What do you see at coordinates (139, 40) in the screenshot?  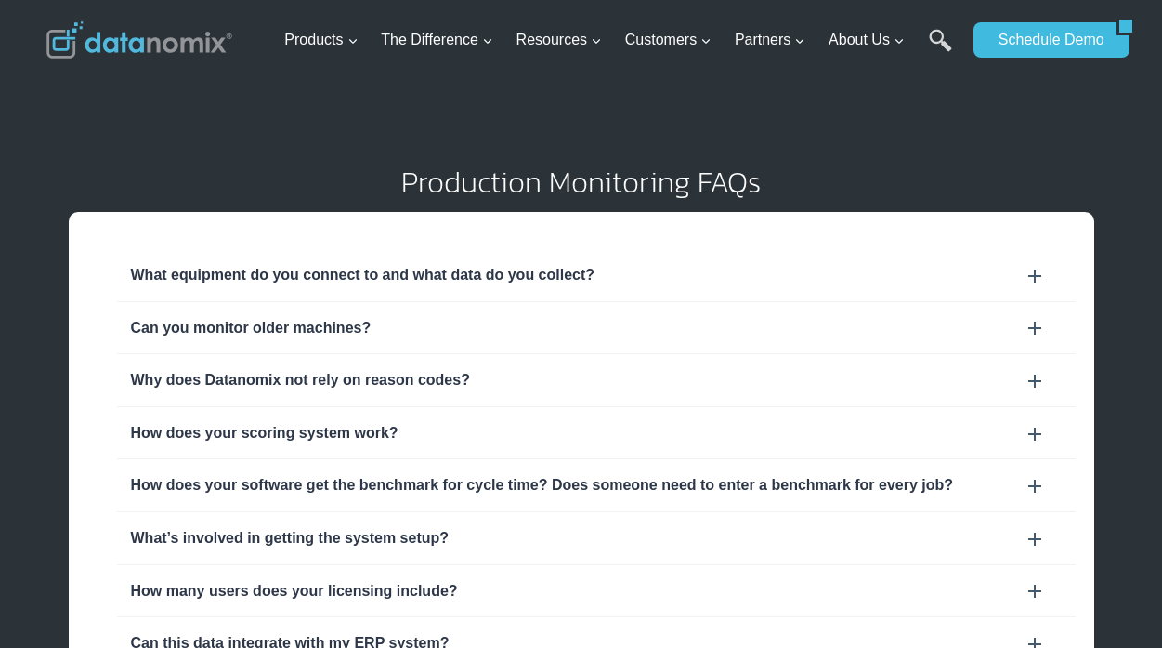 I see `img: Datanomix` at bounding box center [139, 40].